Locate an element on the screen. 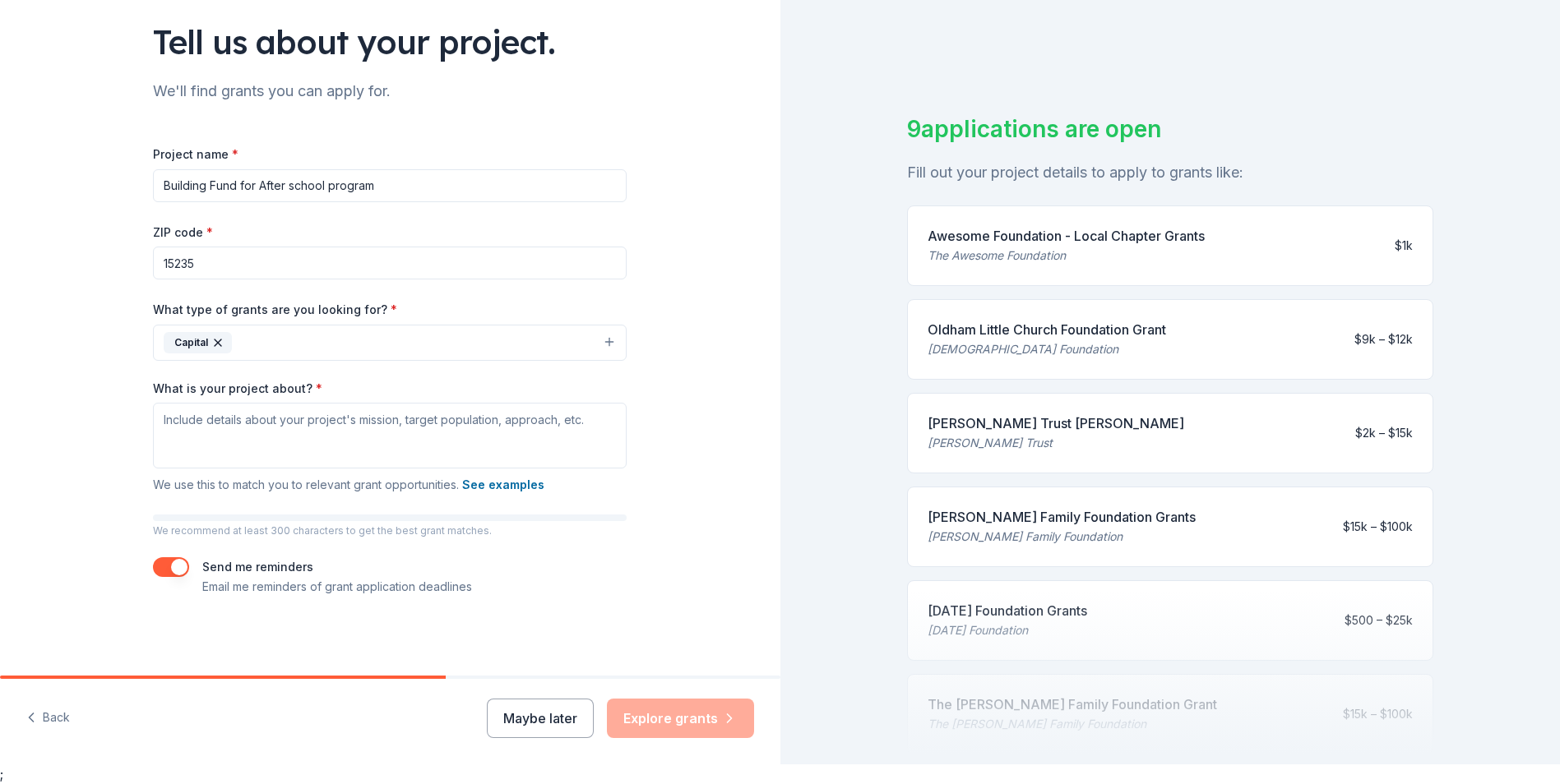  div: $2k – $15k is located at coordinates (1384, 433).